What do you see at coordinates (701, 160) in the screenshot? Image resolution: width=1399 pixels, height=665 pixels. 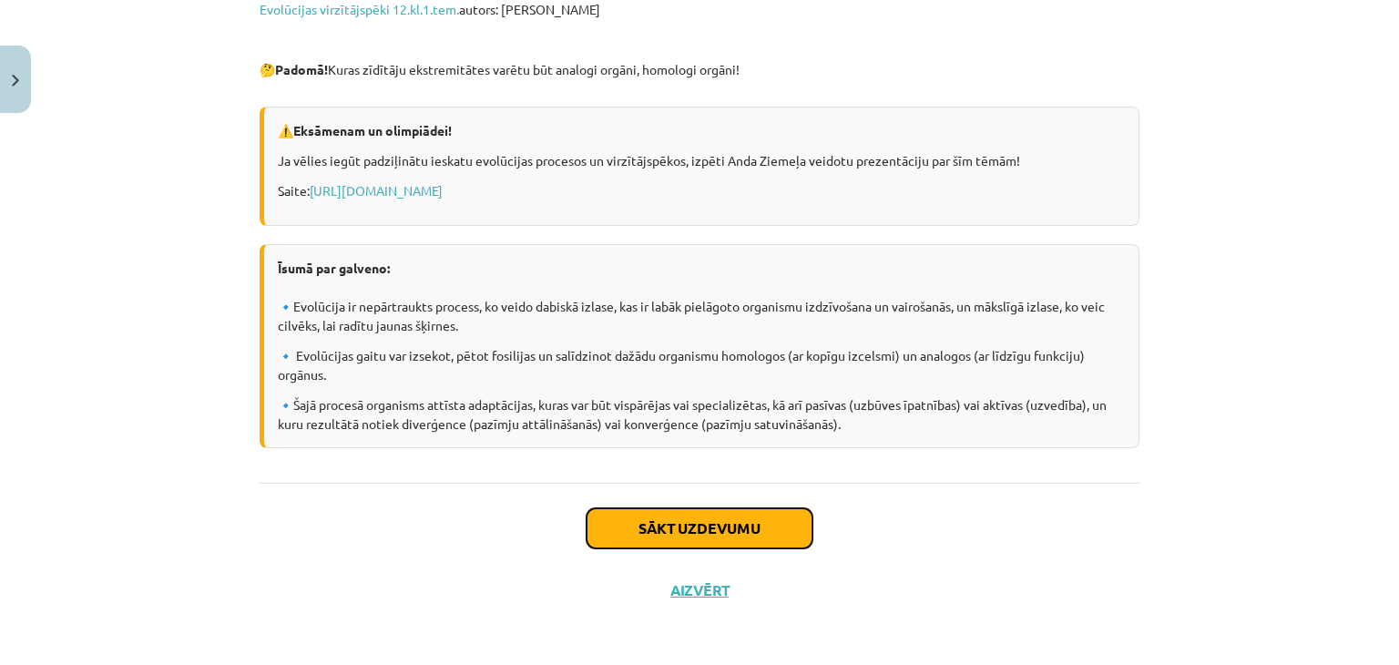 I see `p: Ja vēlies iegūt padziļinātu ieskatu evolūcijas procesos un virzītājspēkos, izpēti Anda Ziemeļa ve...` at bounding box center [701, 160].